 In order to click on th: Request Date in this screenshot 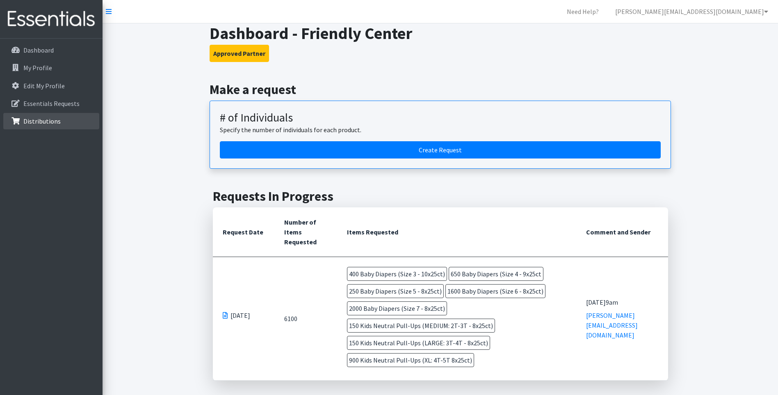, I will do `click(244, 232)`.